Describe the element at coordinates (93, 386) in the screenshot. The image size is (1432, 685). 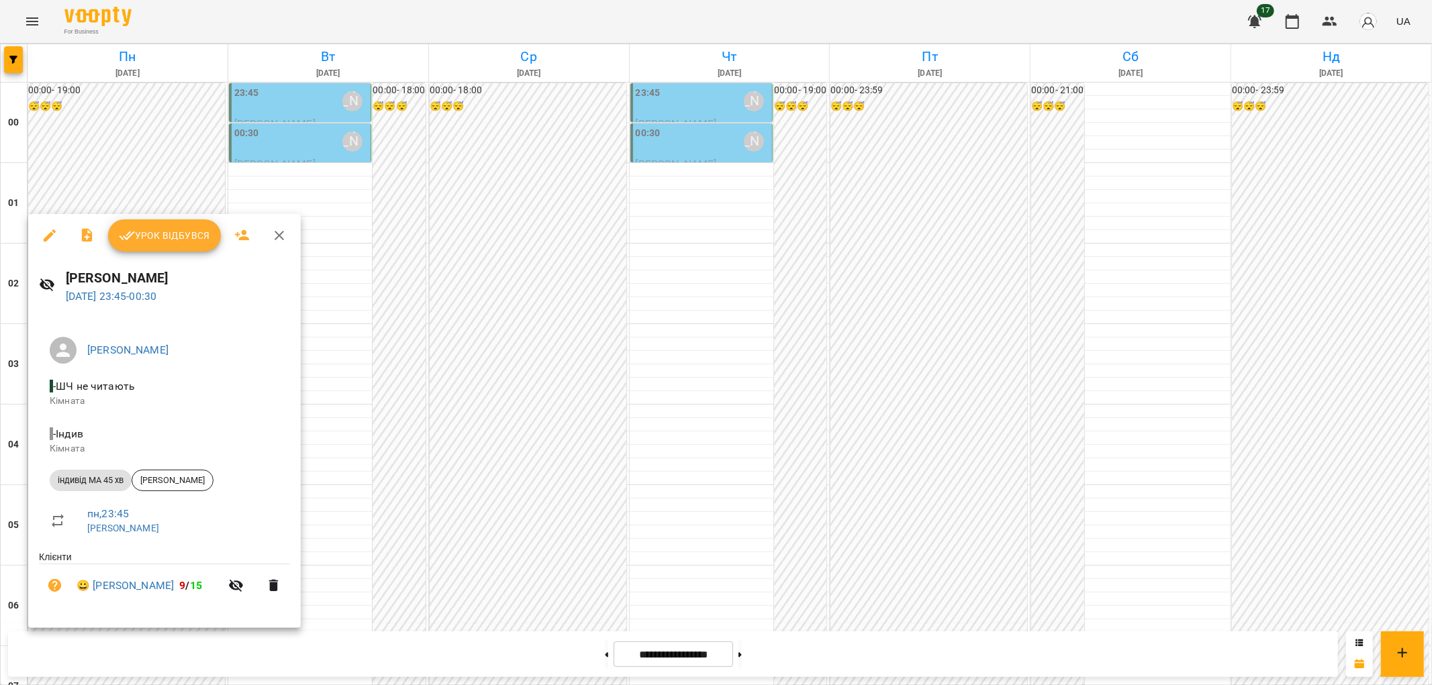
I see `span: - ШЧ не читають` at that location.